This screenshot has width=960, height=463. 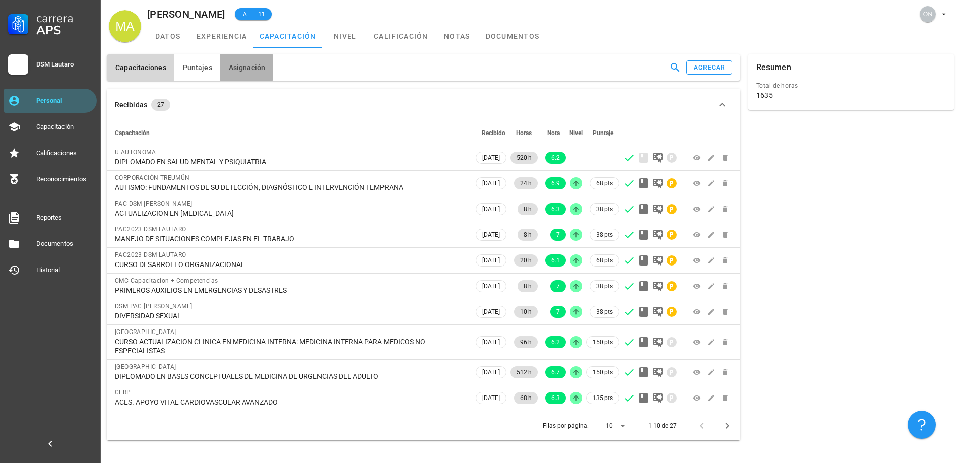 I want to click on th: Nivel, so click(x=576, y=133).